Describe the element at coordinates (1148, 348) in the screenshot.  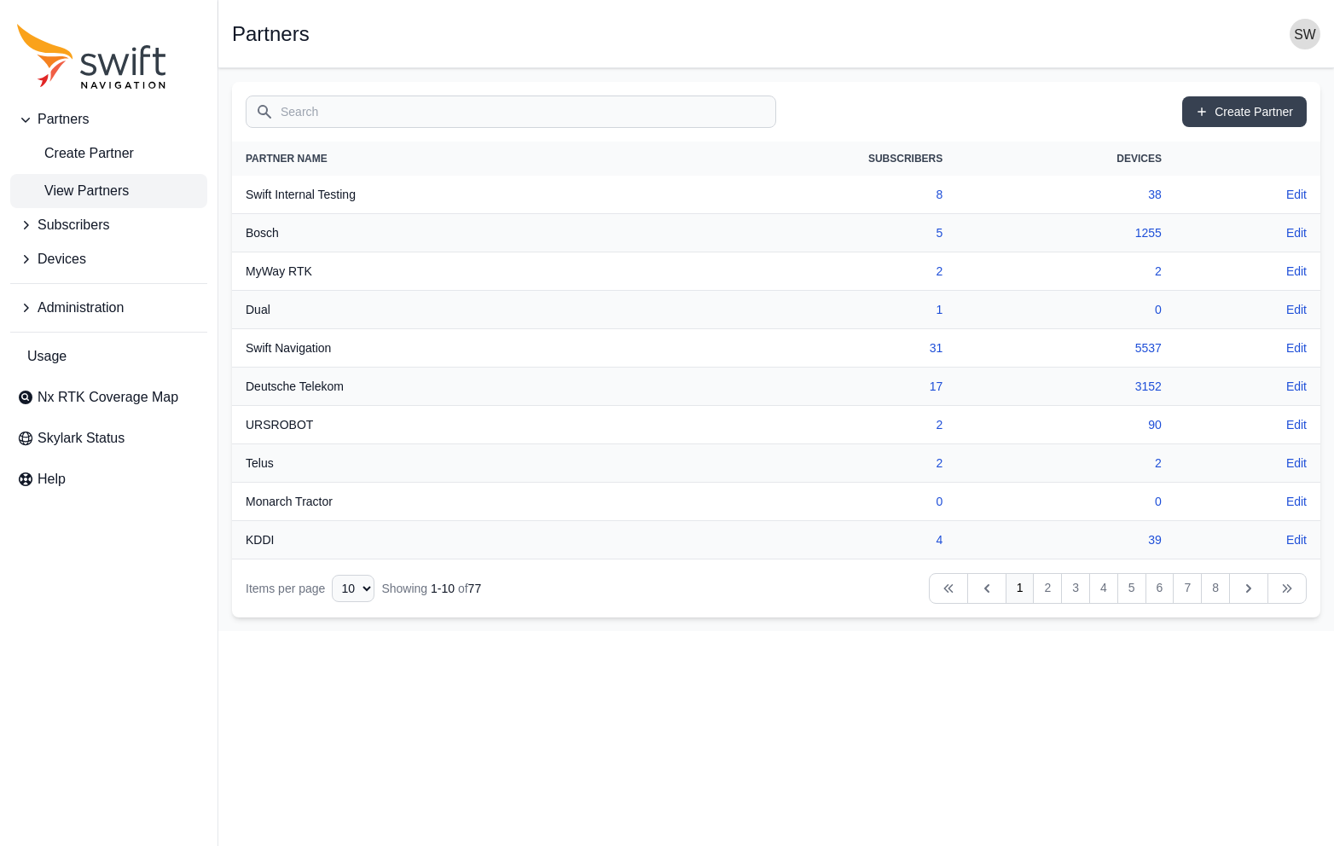
I see `a: 5537` at that location.